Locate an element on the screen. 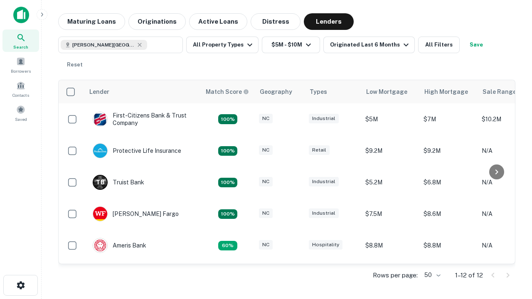  th: Lender is located at coordinates (143, 92).